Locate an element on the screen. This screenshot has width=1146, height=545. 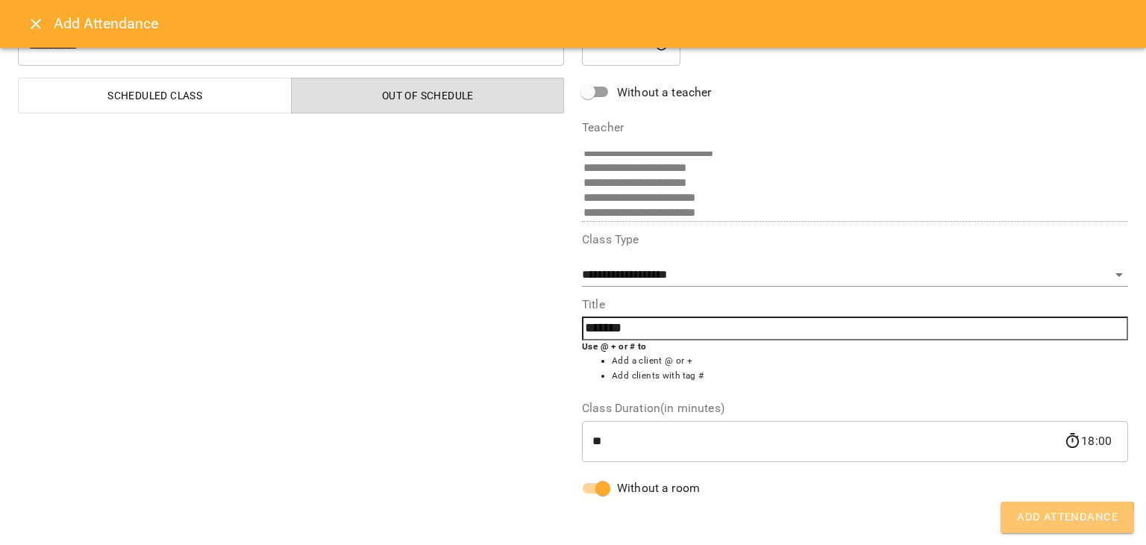
button: Close is located at coordinates (36, 24).